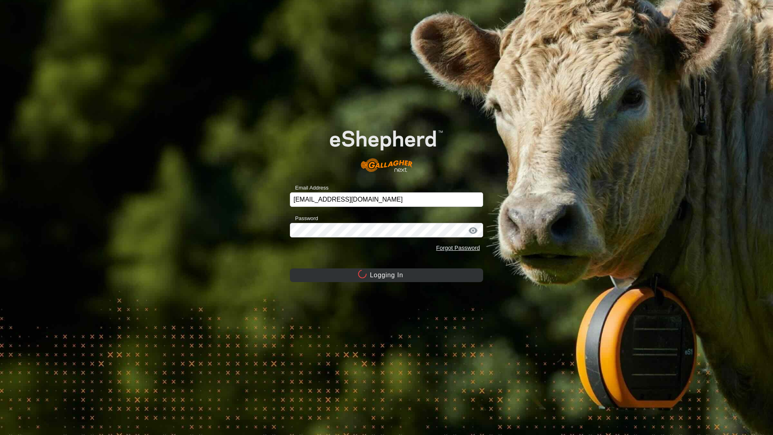 This screenshot has height=435, width=773. What do you see at coordinates (387, 200) in the screenshot?
I see `input: Email Address` at bounding box center [387, 200].